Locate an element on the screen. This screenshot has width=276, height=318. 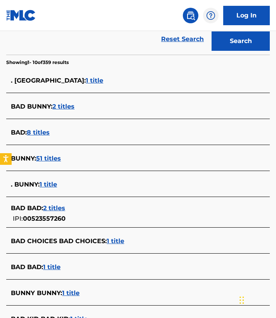
div: Drag is located at coordinates (242, 300).